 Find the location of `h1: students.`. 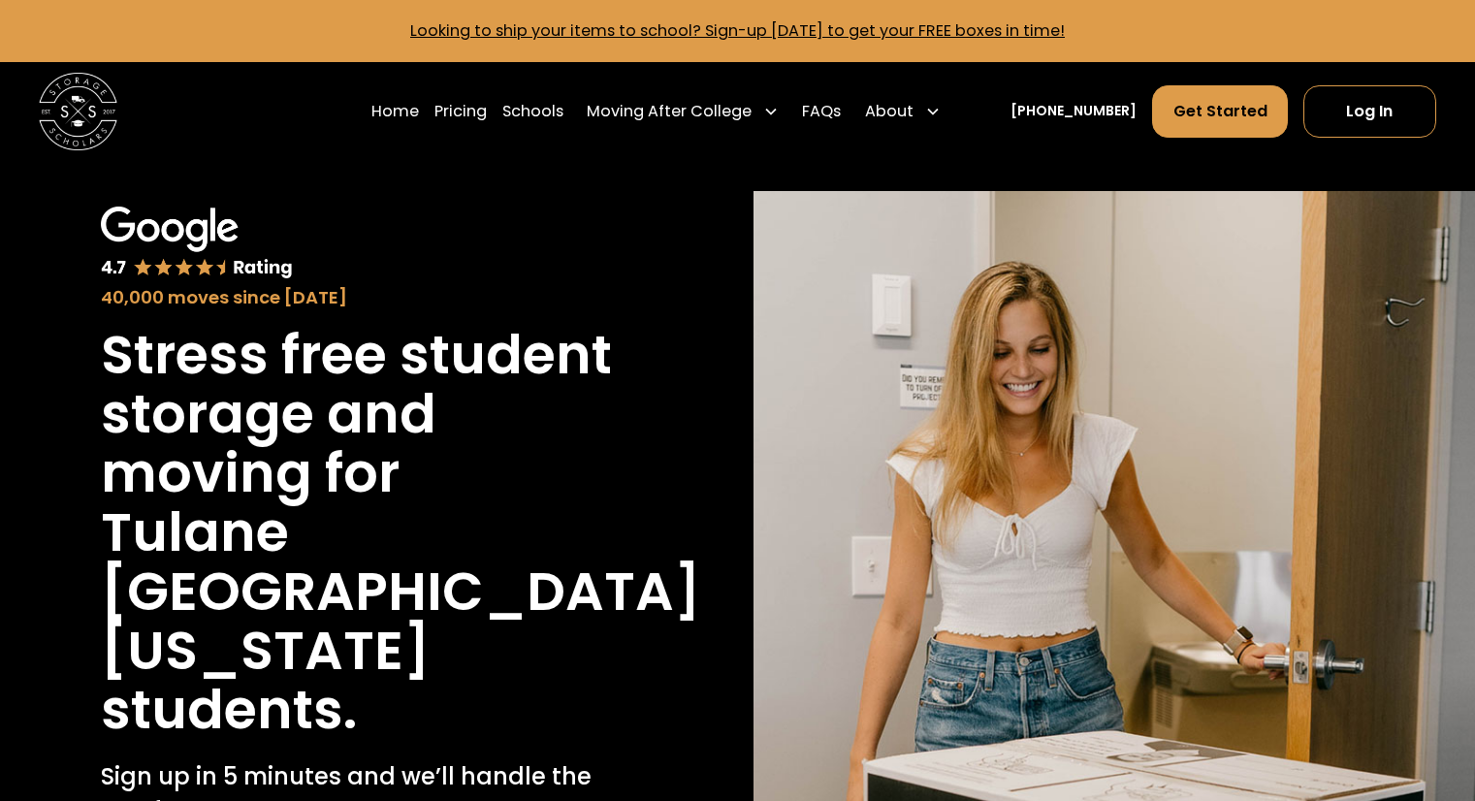

h1: students. is located at coordinates (229, 710).